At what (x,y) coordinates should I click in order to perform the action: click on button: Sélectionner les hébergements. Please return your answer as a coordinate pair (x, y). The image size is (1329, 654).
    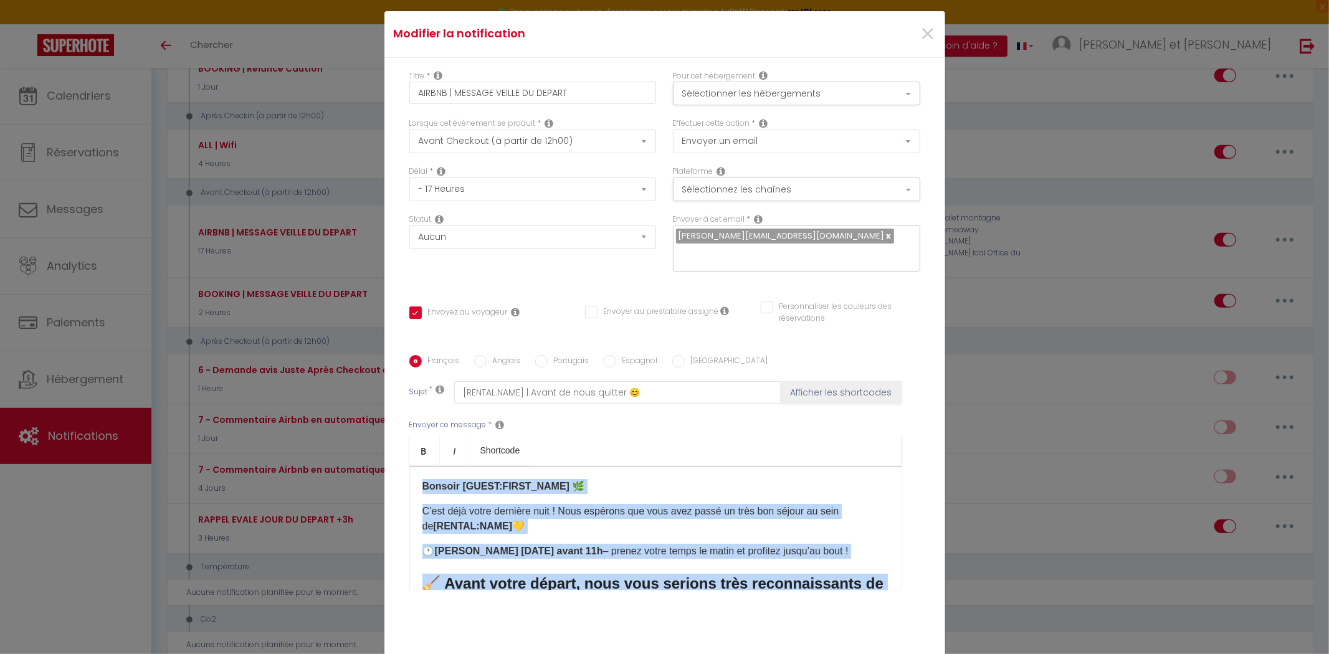
    Looking at the image, I should click on (796, 93).